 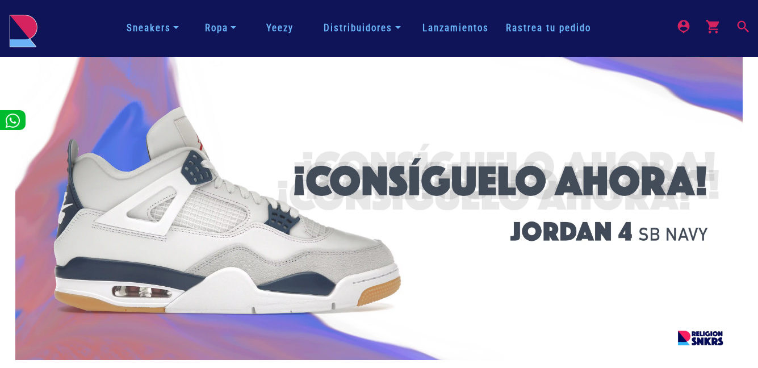 I want to click on a: Distribuidores, so click(x=361, y=28).